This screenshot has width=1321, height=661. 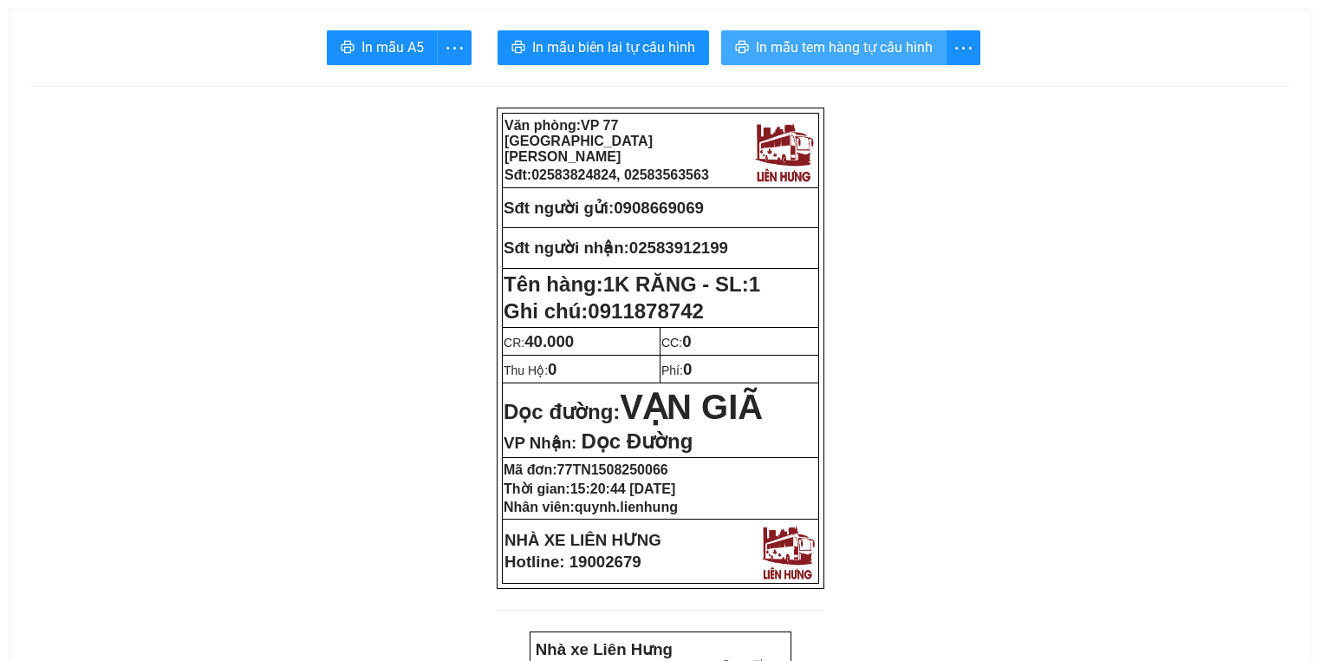 I want to click on span: Phí:, so click(x=676, y=370).